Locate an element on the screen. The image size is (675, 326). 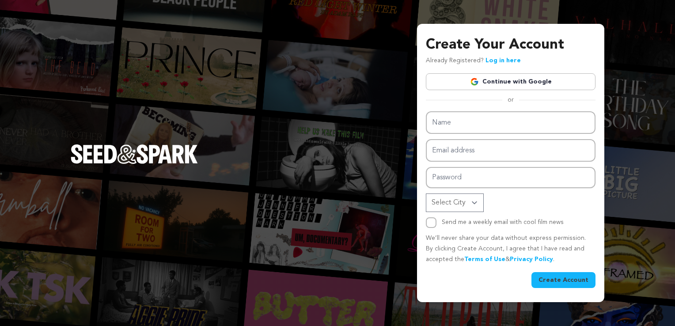
a: Log in here is located at coordinates (503, 60).